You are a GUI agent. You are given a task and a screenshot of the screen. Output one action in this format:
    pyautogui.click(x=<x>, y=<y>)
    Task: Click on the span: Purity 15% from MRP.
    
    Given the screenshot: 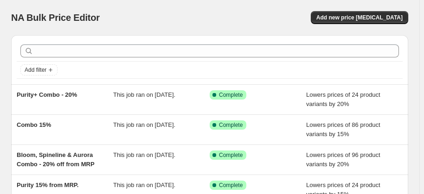 What is the action you would take?
    pyautogui.click(x=47, y=185)
    